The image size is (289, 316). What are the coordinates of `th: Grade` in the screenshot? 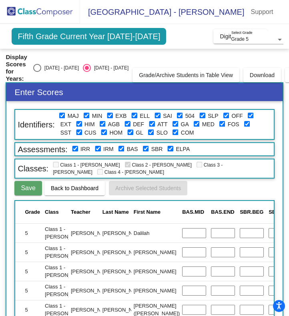 It's located at (29, 212).